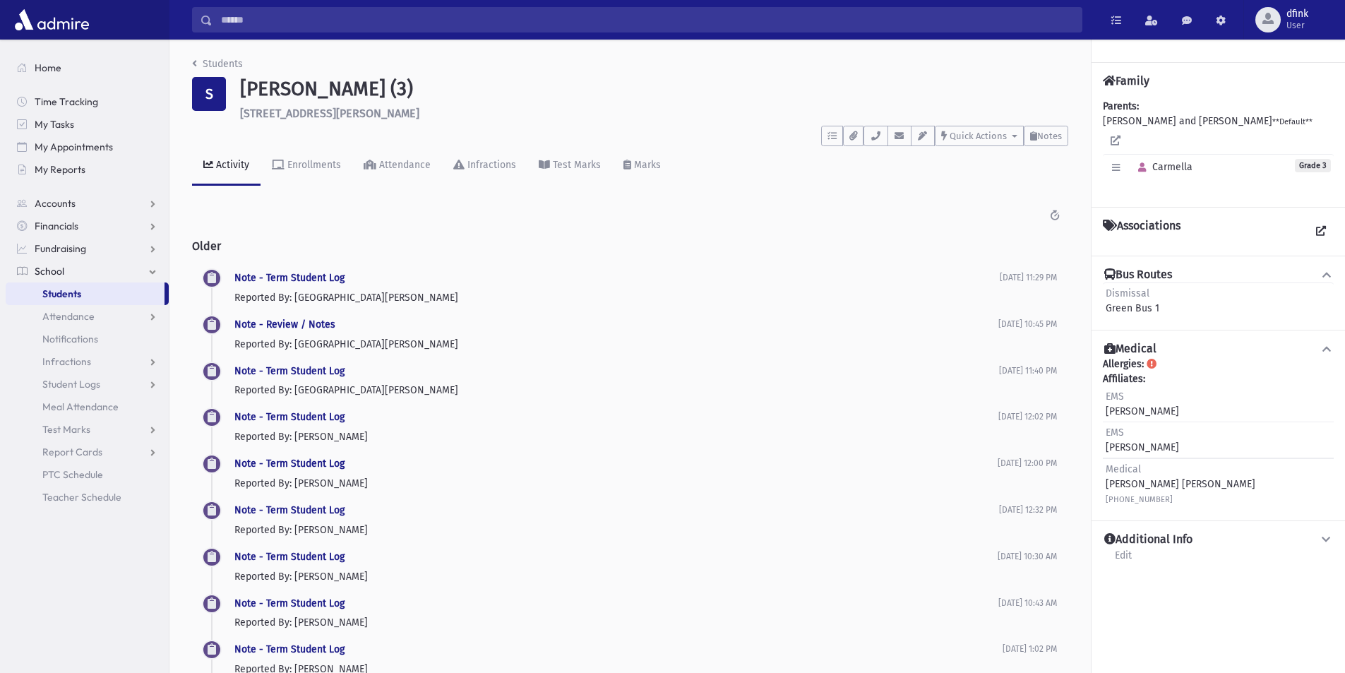  I want to click on a: View all Associations, so click(1321, 232).